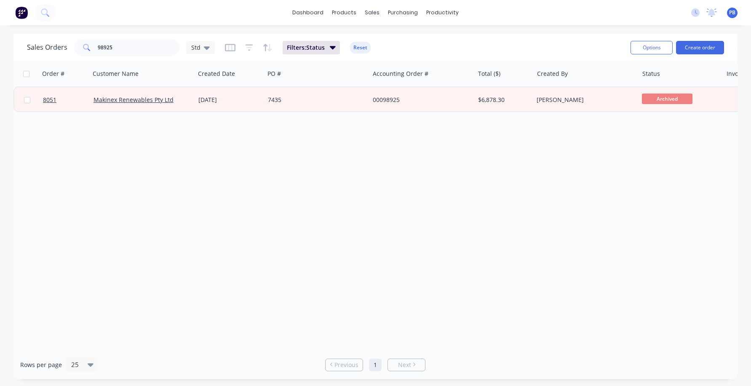 The height and width of the screenshot is (386, 751). I want to click on div: Total ($), so click(489, 74).